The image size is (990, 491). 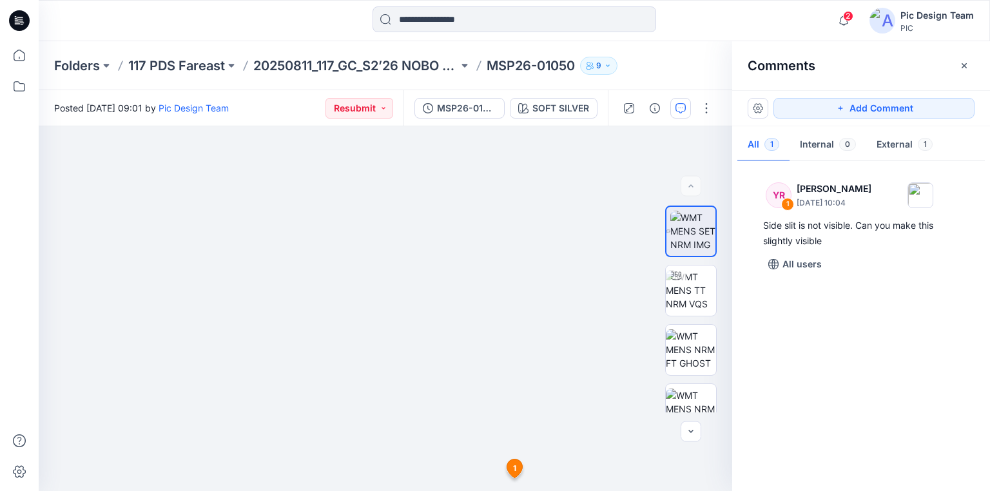 What do you see at coordinates (599, 66) in the screenshot?
I see `p: 9` at bounding box center [599, 66].